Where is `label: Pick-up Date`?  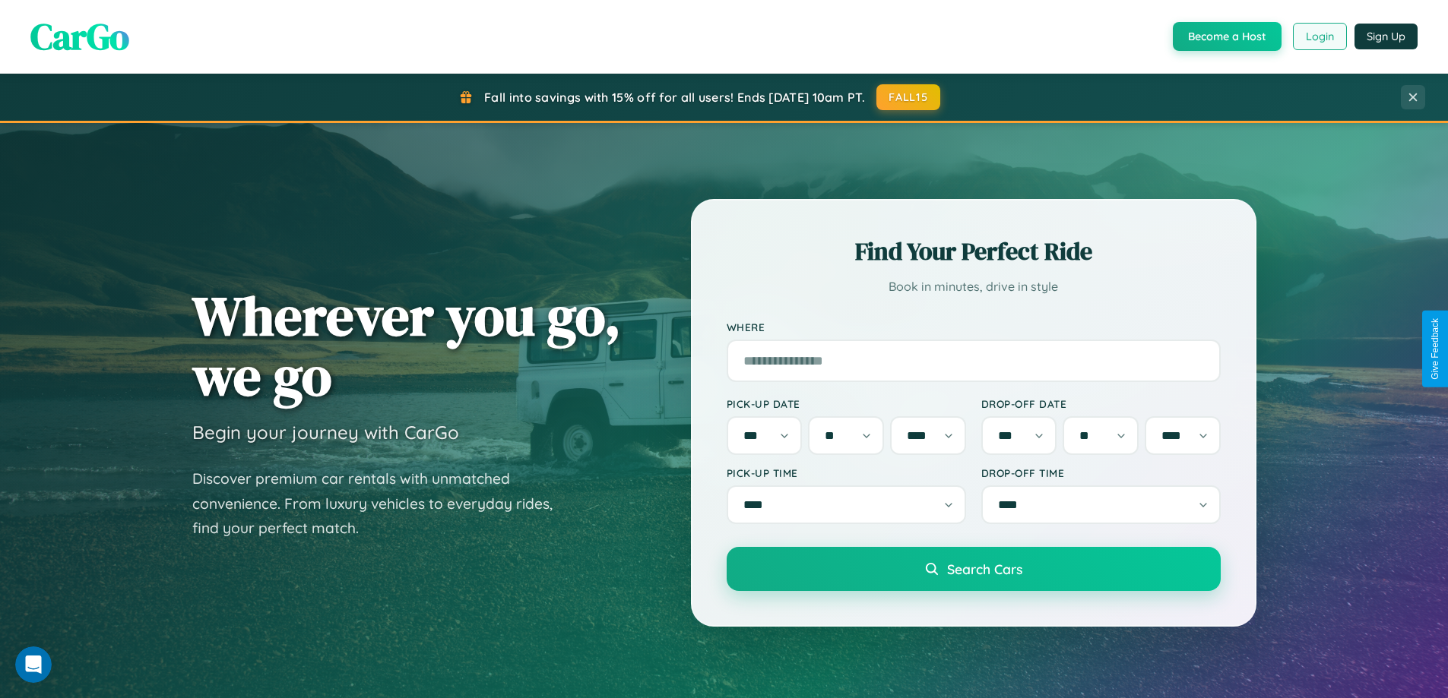 label: Pick-up Date is located at coordinates (846, 403).